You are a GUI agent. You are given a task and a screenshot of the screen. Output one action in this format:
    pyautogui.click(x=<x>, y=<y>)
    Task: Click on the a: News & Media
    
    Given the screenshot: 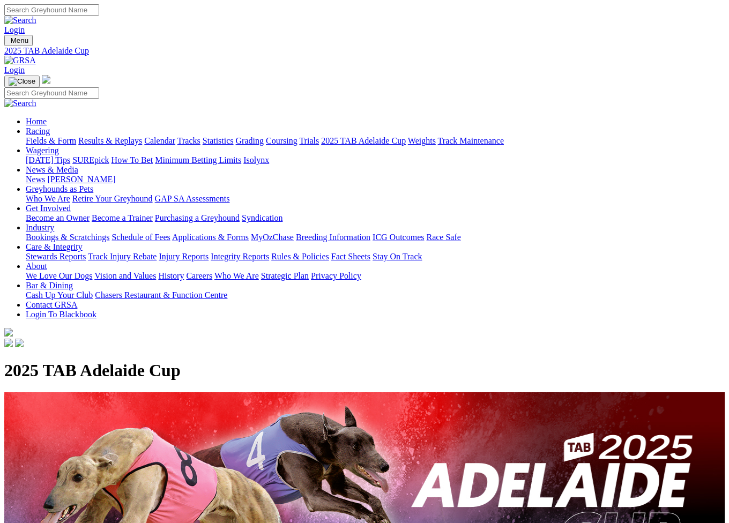 What is the action you would take?
    pyautogui.click(x=52, y=169)
    